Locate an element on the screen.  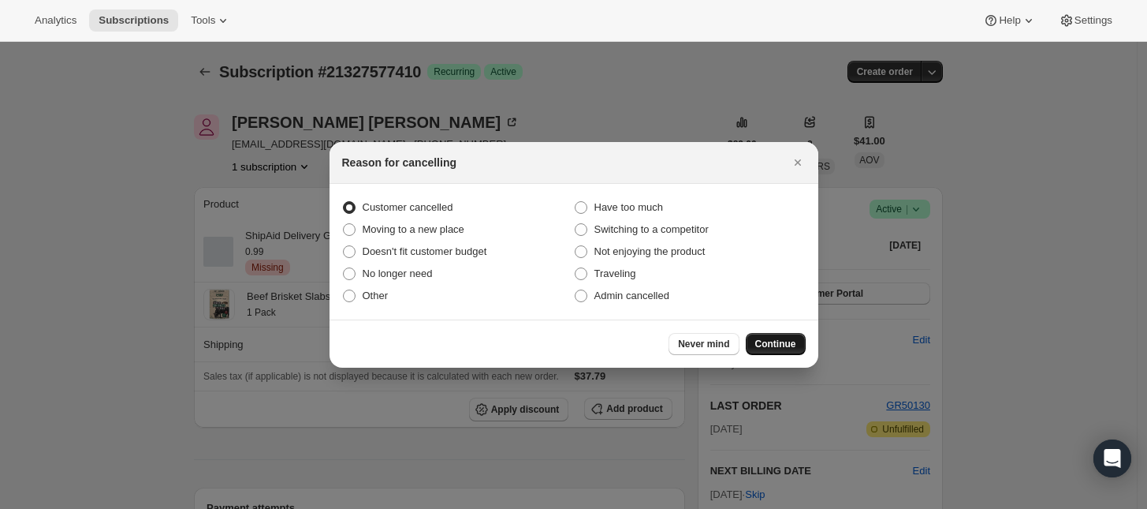
h2: Reason for cancelling is located at coordinates (399, 162).